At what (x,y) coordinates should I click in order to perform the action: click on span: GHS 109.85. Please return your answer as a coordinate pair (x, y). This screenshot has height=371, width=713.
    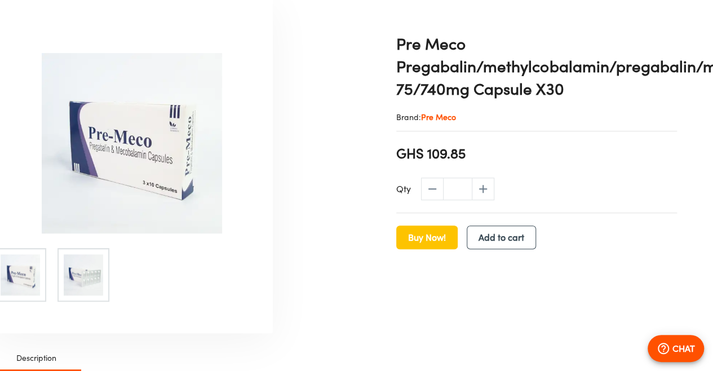
    Looking at the image, I should click on (431, 153).